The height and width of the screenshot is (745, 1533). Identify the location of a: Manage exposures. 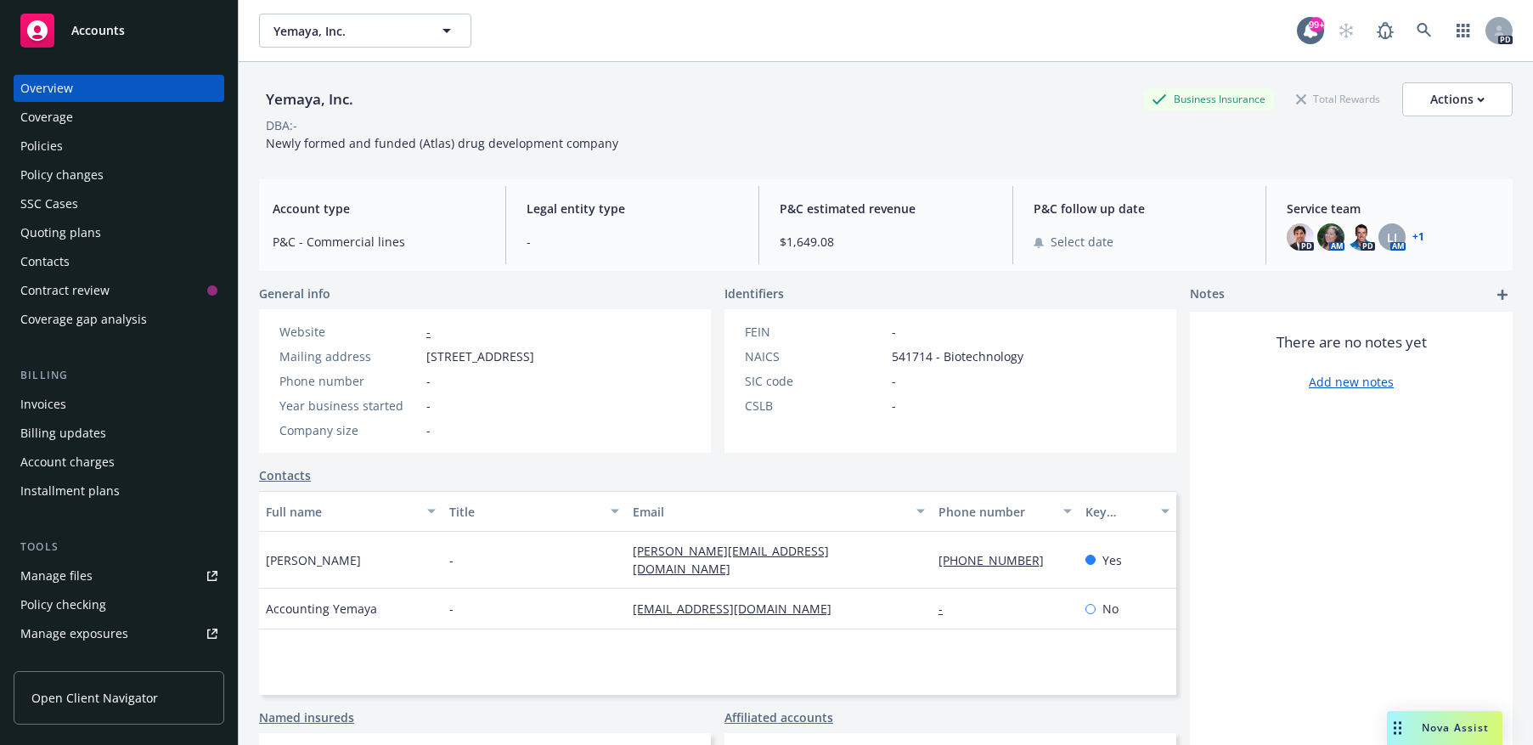
(119, 633).